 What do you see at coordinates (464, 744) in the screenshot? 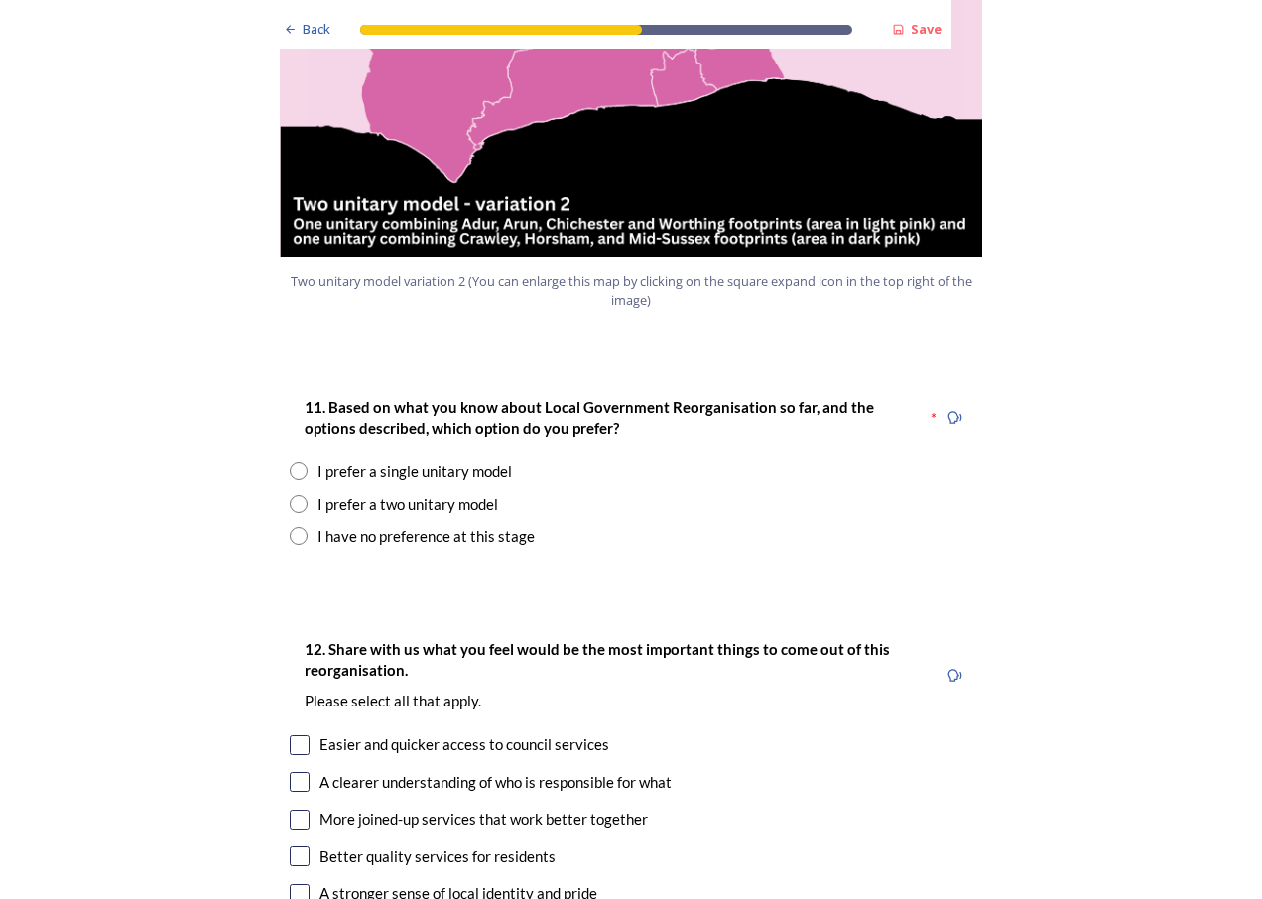
I see `div: Easier and quicker access to council services` at bounding box center [464, 744].